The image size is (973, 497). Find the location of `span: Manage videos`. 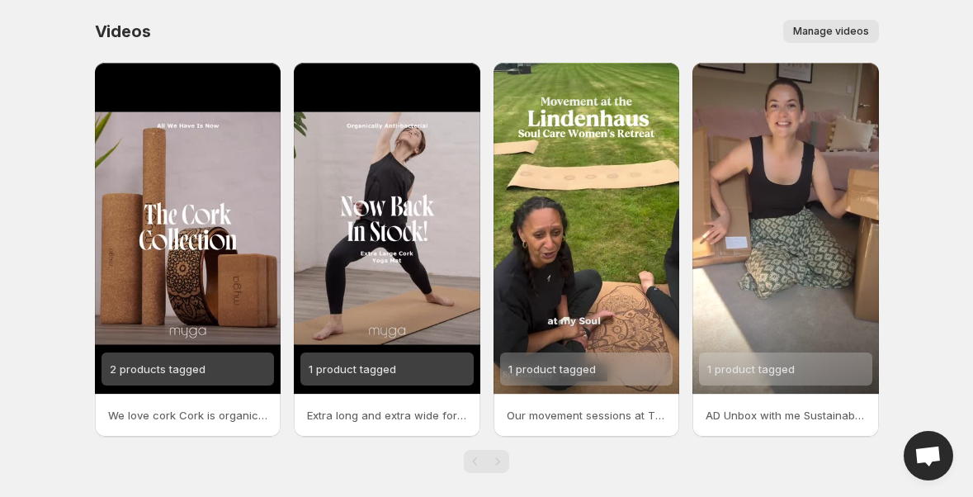

span: Manage videos is located at coordinates (831, 31).